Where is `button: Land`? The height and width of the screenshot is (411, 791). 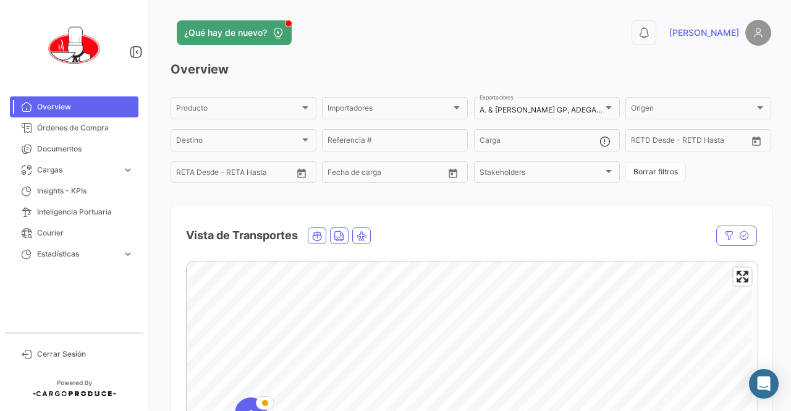 button: Land is located at coordinates (339, 235).